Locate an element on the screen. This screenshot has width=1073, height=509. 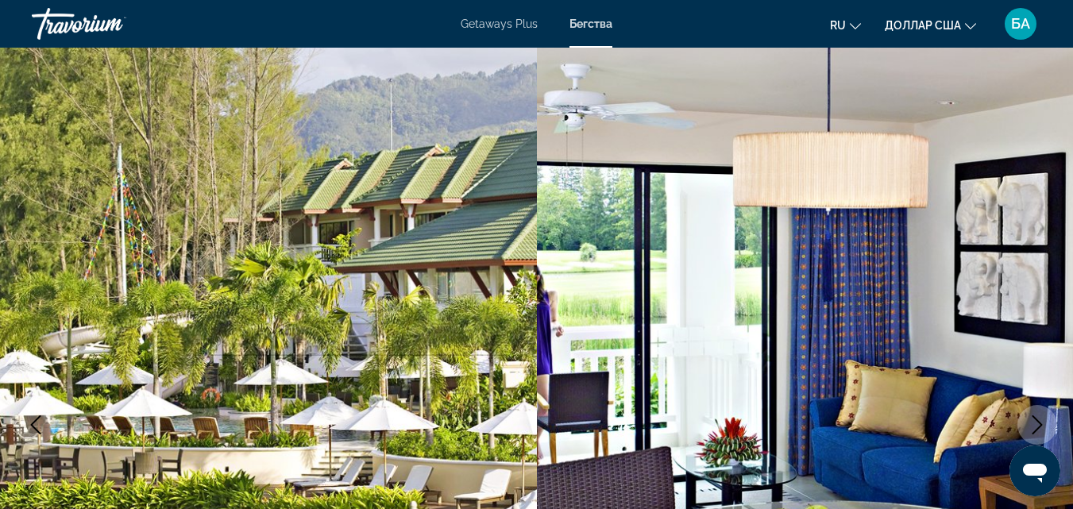
button: Изменить язык is located at coordinates (845, 25).